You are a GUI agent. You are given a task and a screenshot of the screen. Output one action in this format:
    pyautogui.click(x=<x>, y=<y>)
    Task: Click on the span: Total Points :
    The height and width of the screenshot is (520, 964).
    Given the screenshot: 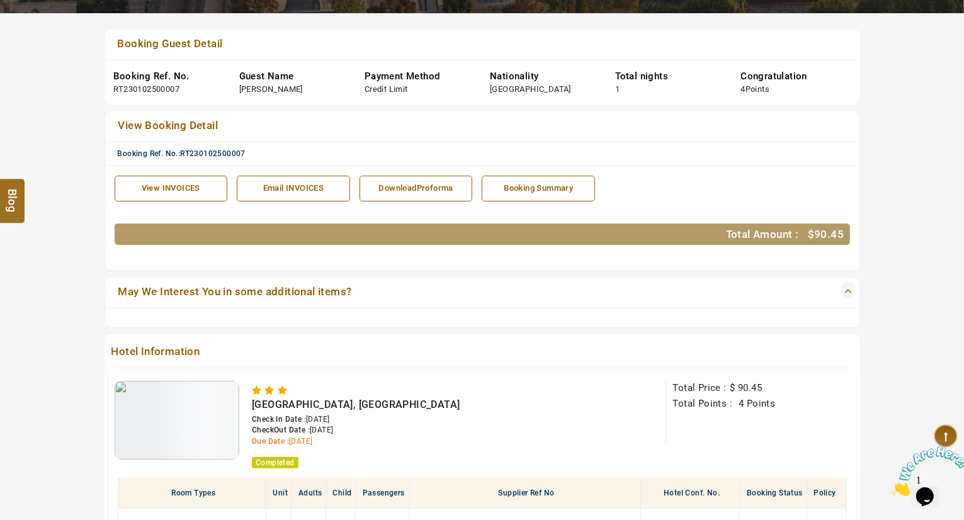 What is the action you would take?
    pyautogui.click(x=702, y=404)
    